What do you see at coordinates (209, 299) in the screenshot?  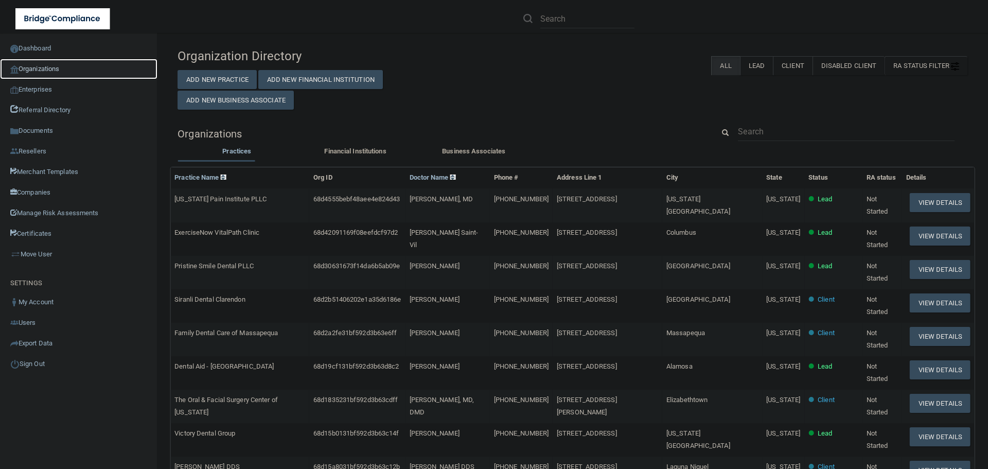 I see `span: Siranli Dental Clarendon` at bounding box center [209, 299].